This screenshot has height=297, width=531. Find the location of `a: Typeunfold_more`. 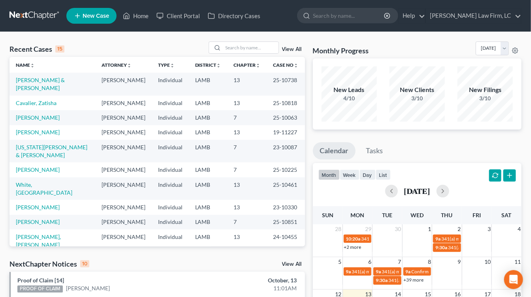

a: Typeunfold_more is located at coordinates (166, 65).